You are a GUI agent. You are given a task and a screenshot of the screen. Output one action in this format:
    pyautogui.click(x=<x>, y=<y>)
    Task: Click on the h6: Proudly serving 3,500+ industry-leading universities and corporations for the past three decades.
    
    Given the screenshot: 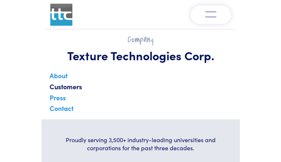 What is the action you would take?
    pyautogui.click(x=141, y=144)
    